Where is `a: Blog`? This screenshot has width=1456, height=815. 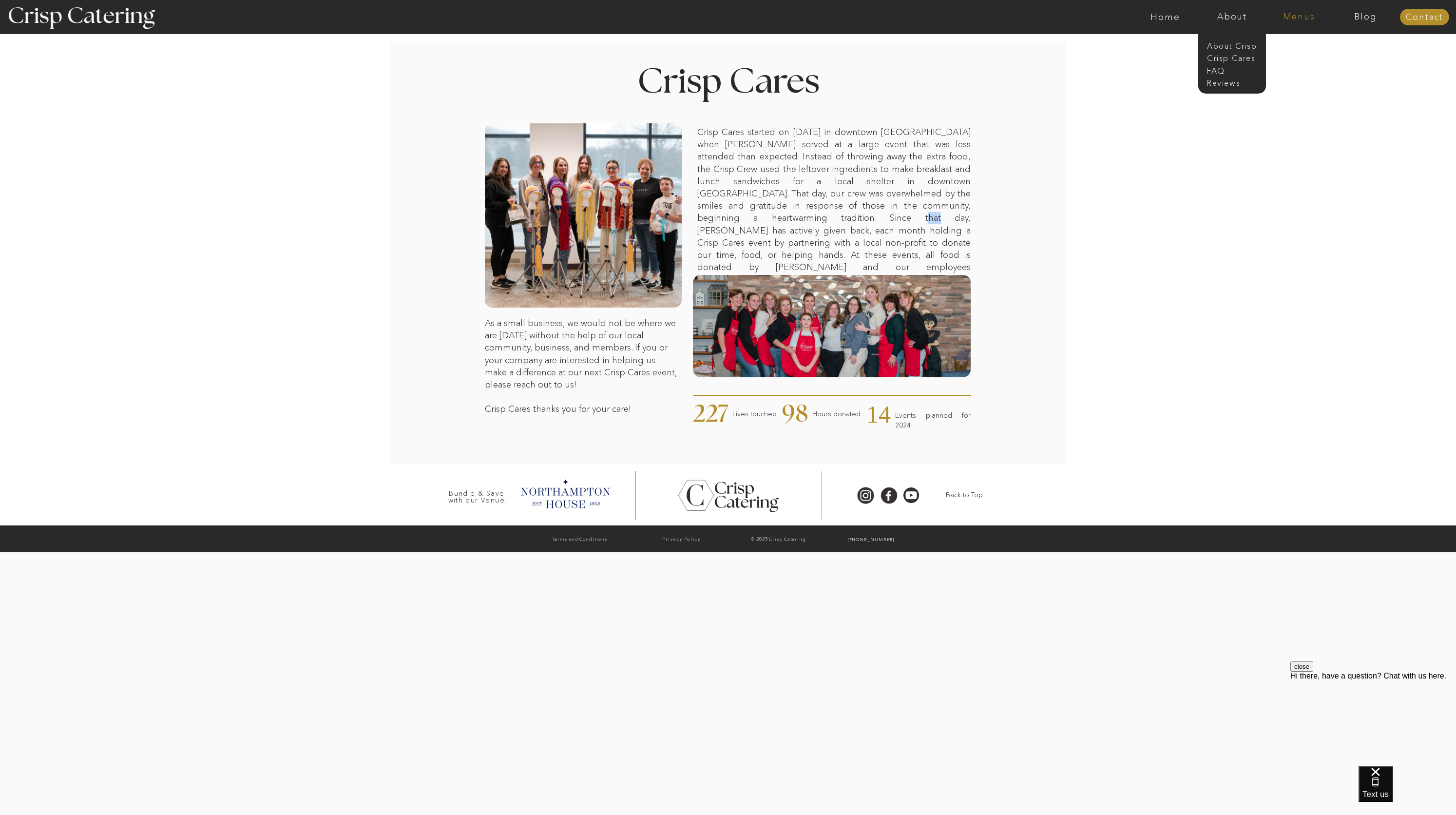
a: Blog is located at coordinates (1366, 17).